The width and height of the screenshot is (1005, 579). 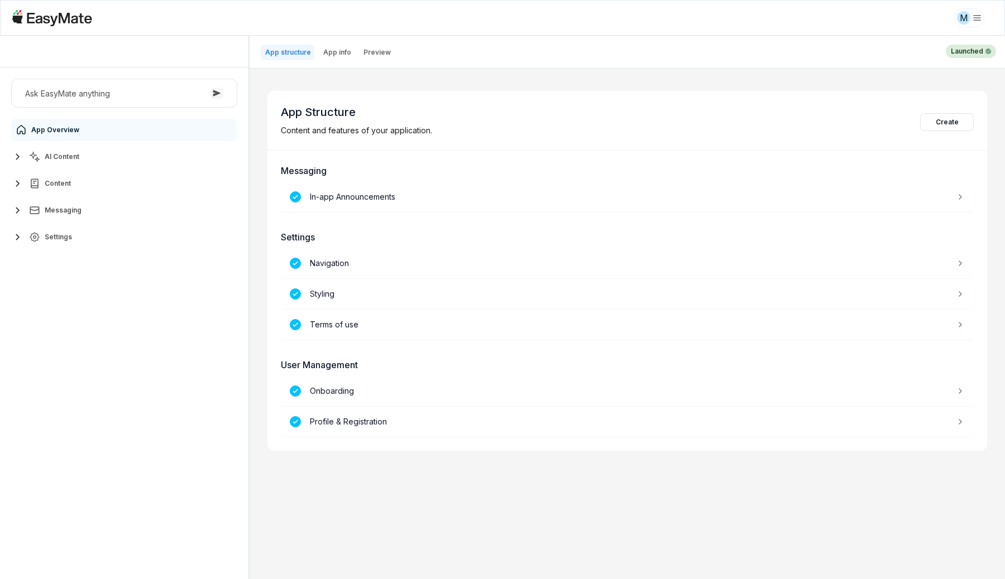 I want to click on button: Messaging, so click(x=124, y=210).